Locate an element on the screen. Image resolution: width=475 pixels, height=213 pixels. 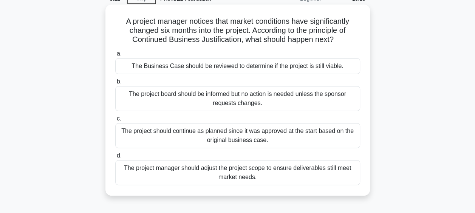
span: d. is located at coordinates (119, 155).